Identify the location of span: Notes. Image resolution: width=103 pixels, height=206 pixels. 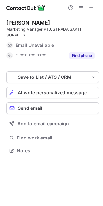
(56, 151).